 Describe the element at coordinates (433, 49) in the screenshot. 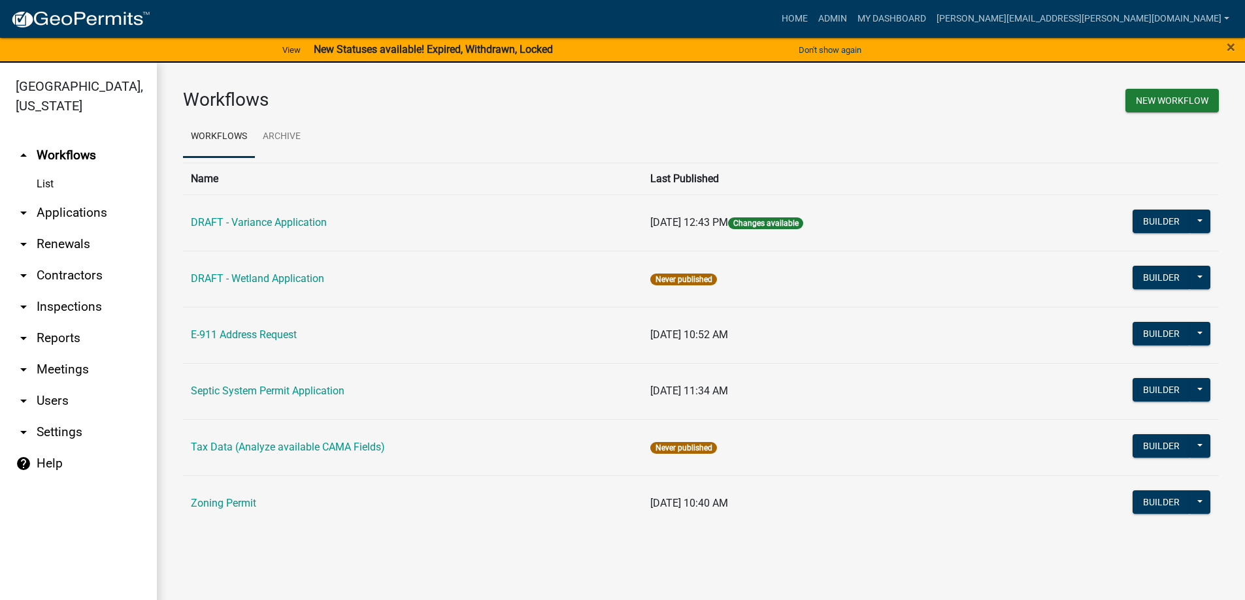

I see `strong: New Statuses available! Expired, Withdrawn, Locked` at that location.